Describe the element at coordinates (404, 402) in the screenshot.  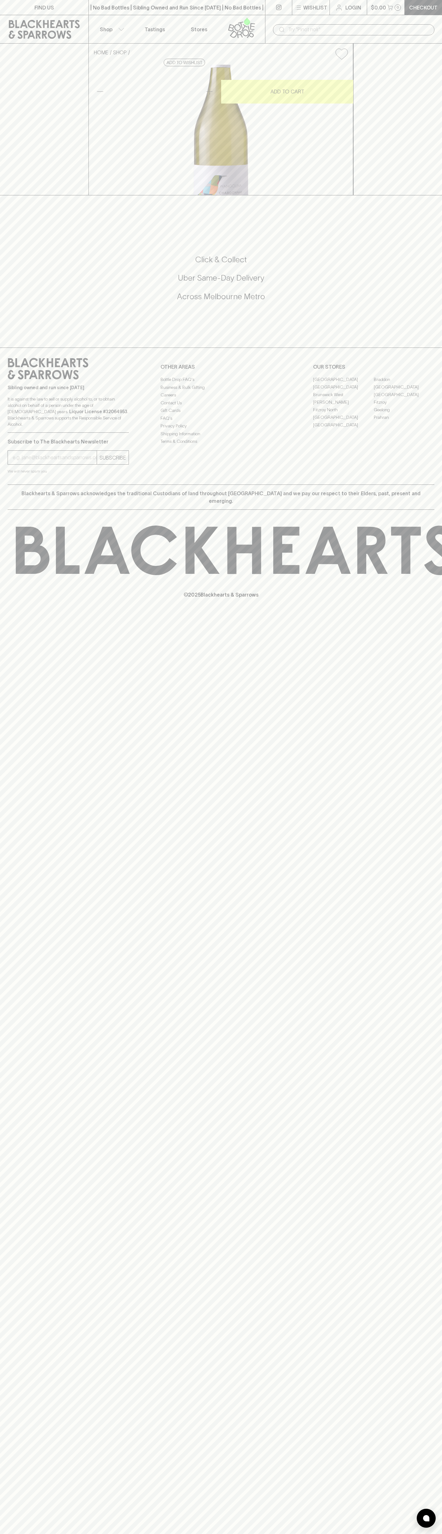
I see `a: Fitzroy` at that location.